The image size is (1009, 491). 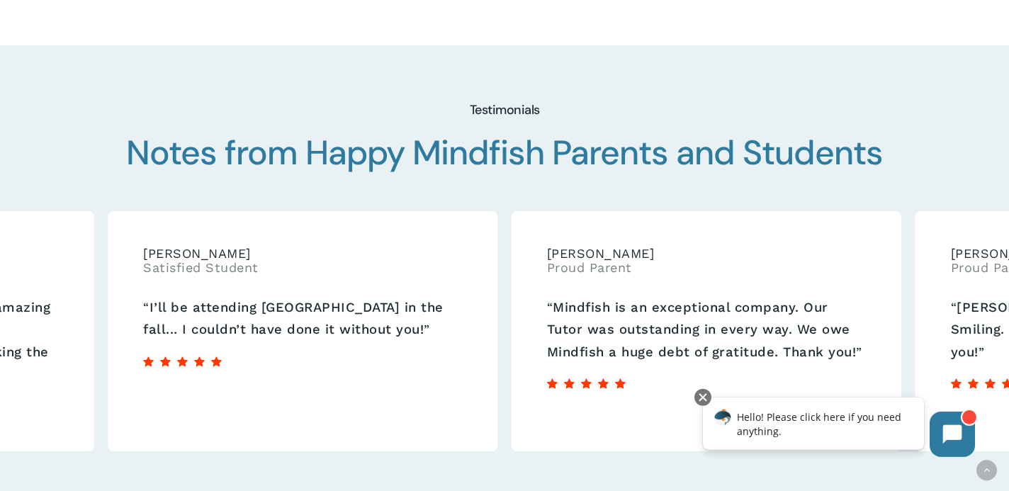 I want to click on span: Satisfied Student, so click(x=201, y=268).